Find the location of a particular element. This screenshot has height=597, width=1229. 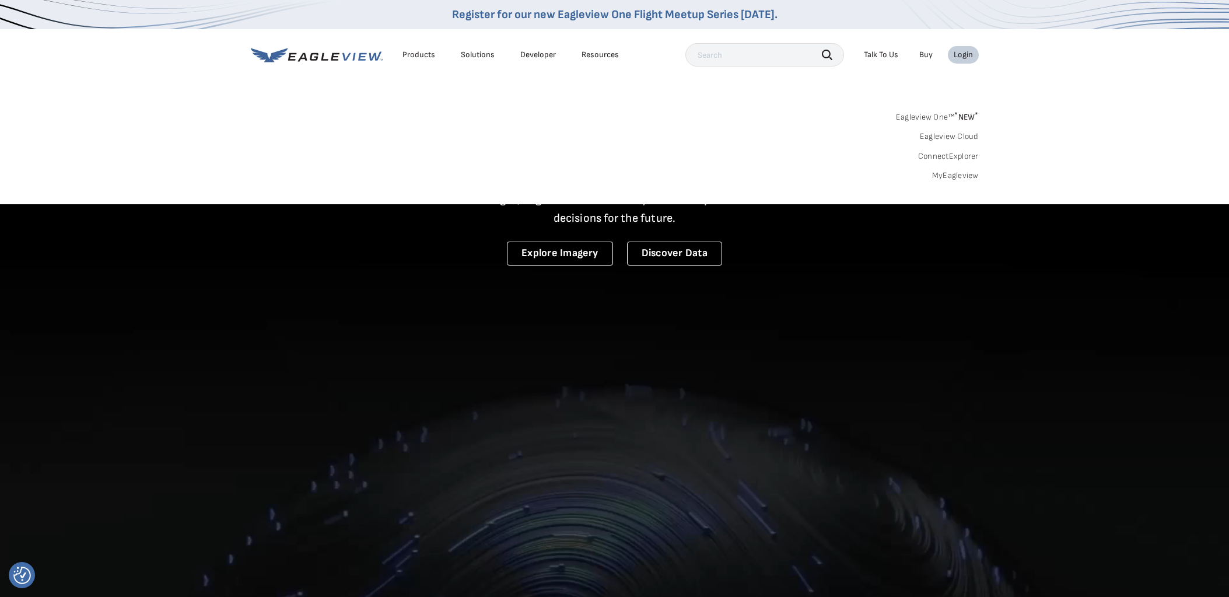

input: Search is located at coordinates (765, 55).